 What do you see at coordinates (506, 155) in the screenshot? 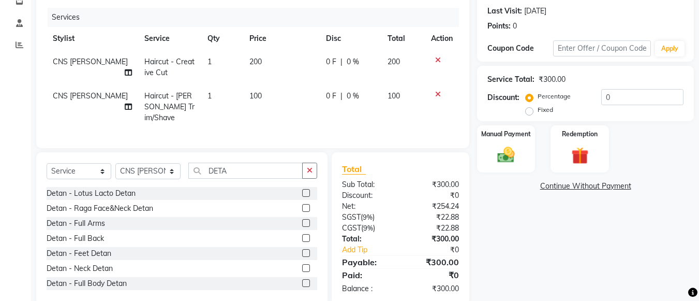
I see `img: _cash.svg` at bounding box center [506, 155].